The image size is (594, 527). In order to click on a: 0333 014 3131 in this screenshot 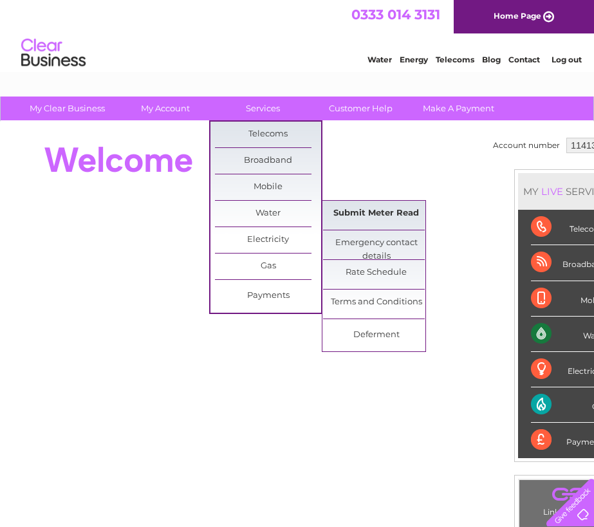, I will do `click(396, 14)`.